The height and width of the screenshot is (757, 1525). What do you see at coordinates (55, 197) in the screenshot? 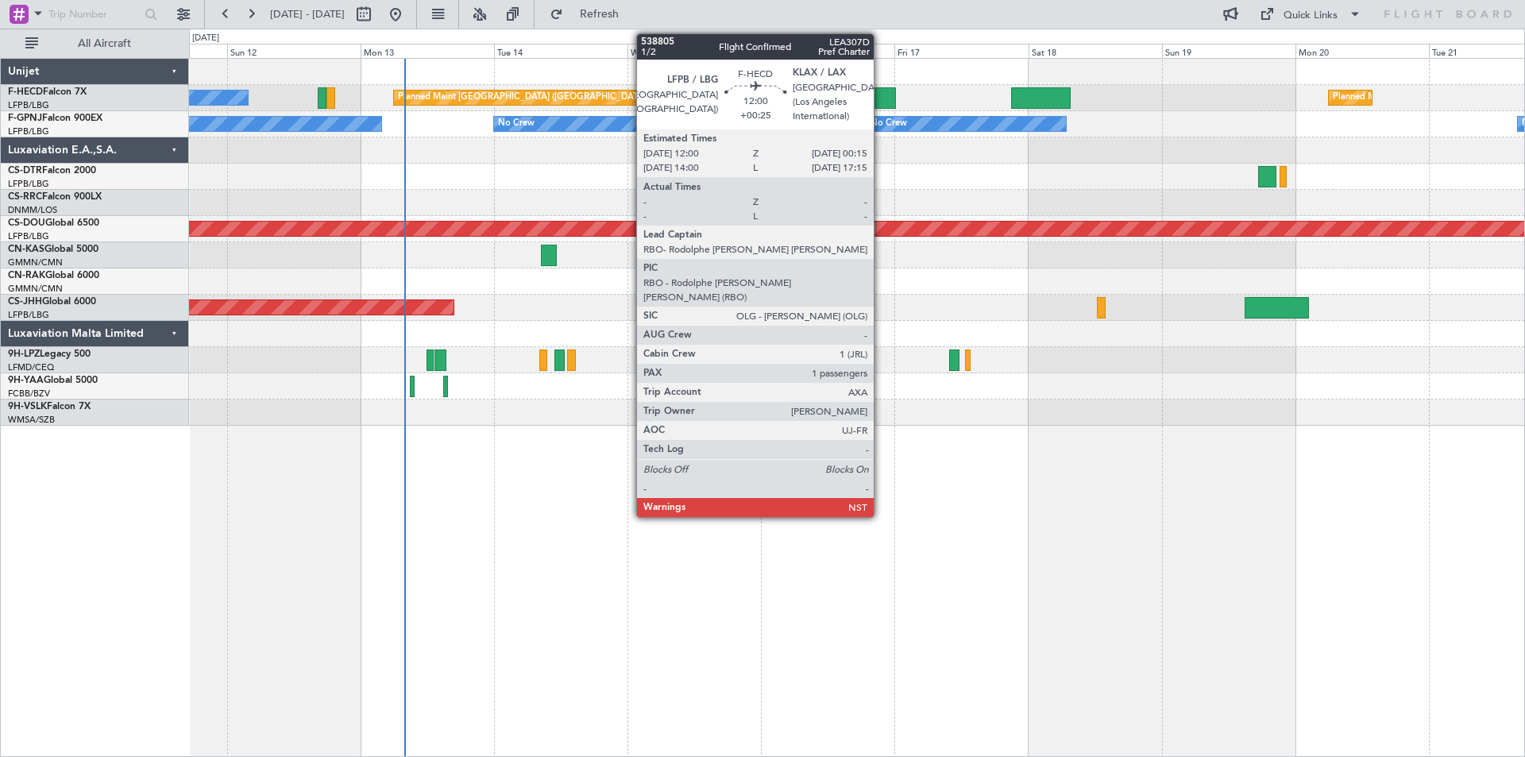
I see `a: CS-RRCFalcon 900LX` at bounding box center [55, 197].